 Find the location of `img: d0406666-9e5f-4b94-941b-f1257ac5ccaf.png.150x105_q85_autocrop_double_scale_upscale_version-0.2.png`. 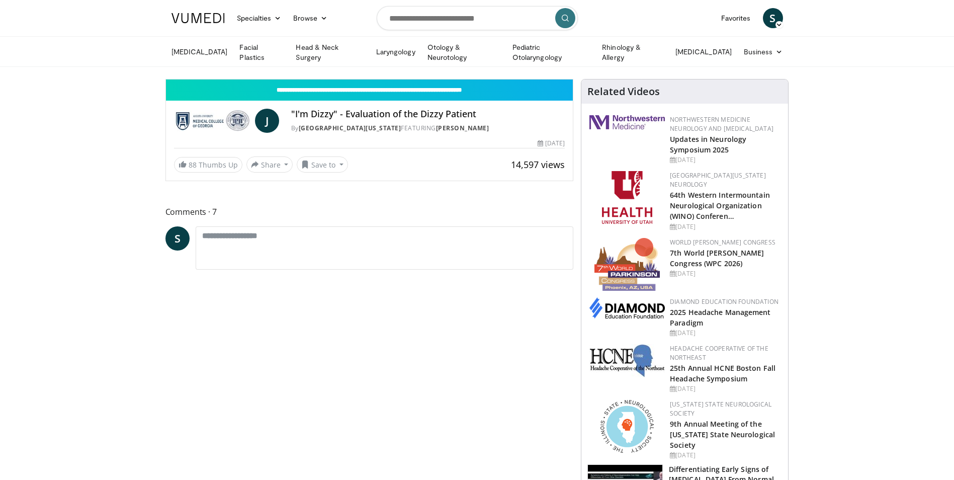

img: d0406666-9e5f-4b94-941b-f1257ac5ccaf.png.150x105_q85_autocrop_double_scale_upscale_version-0.2.png is located at coordinates (627, 308).